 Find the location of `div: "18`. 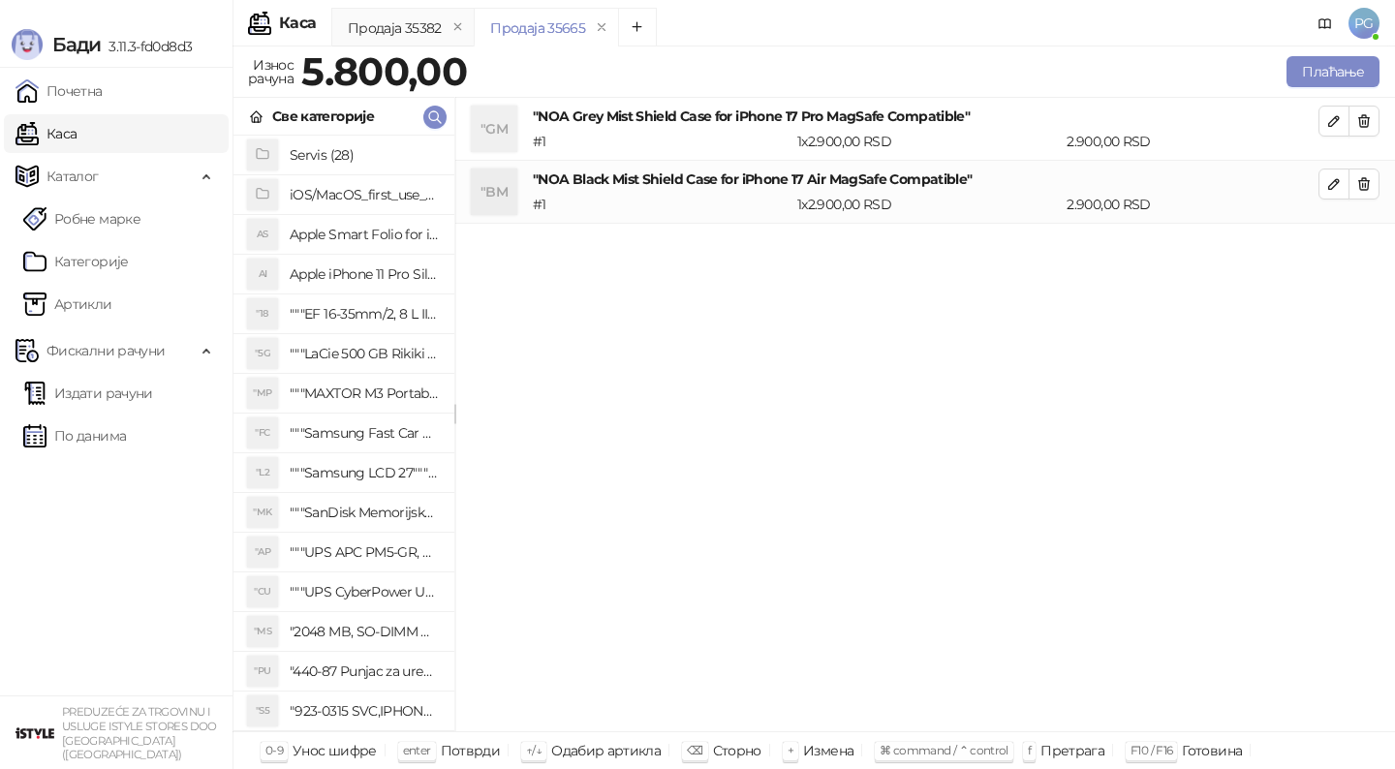

div: "18 is located at coordinates (263, 314).